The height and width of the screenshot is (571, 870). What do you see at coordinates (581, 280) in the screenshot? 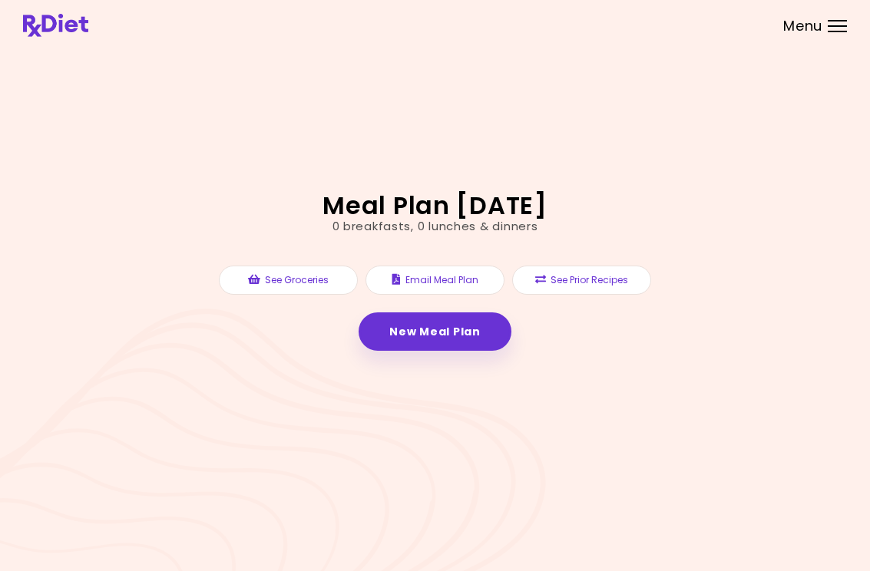
I see `button: See Prior Recipes` at bounding box center [581, 280].